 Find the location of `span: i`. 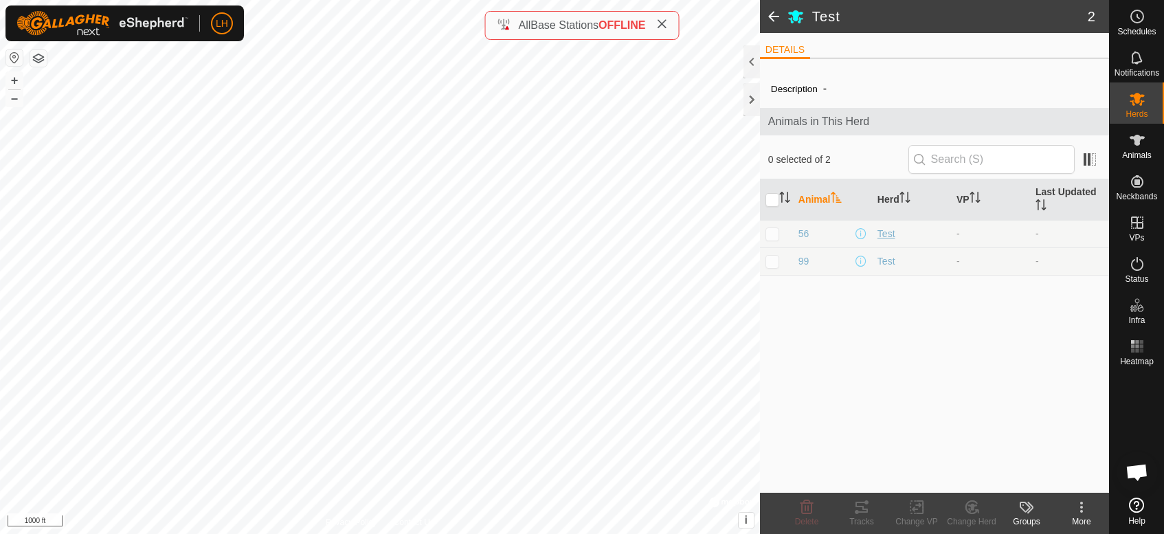

span: i is located at coordinates (746, 519).